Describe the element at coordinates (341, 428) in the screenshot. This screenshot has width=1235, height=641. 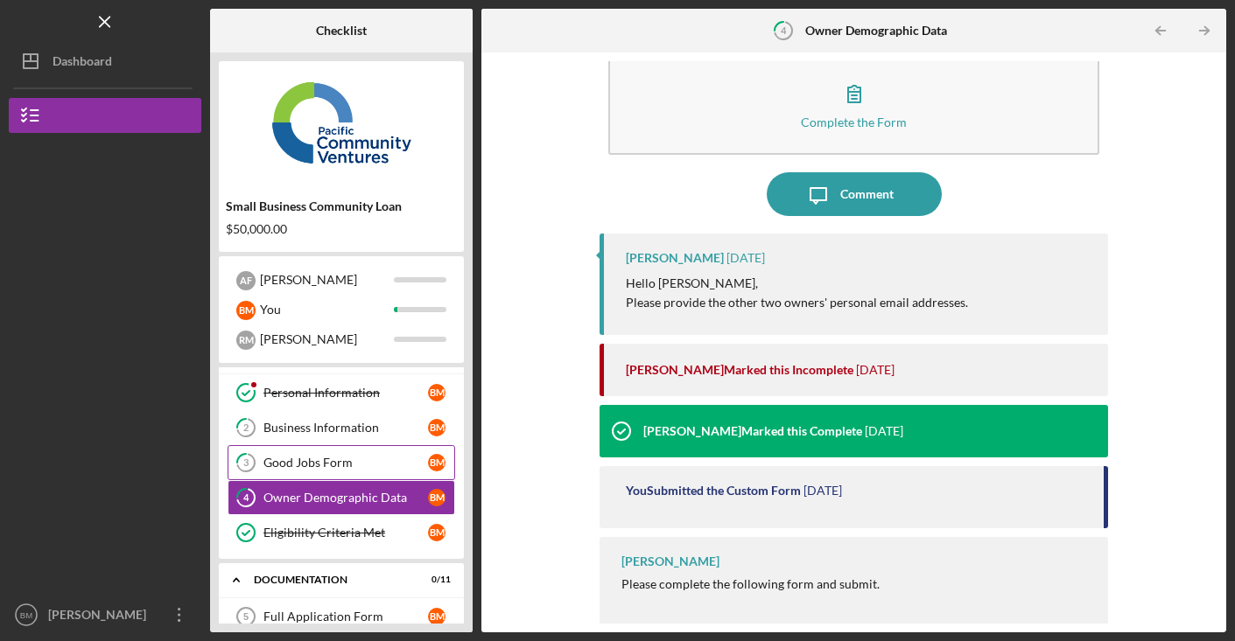
I see `a: 2Business InformationBM` at that location.